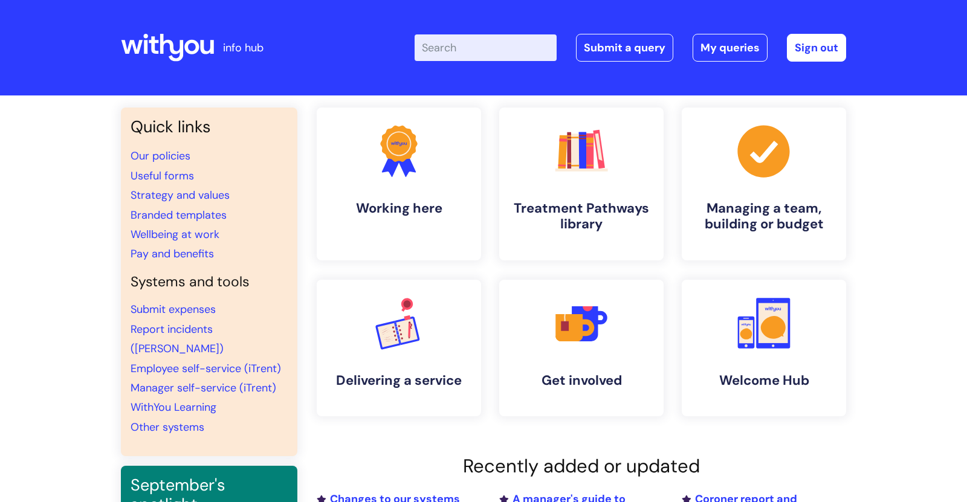  I want to click on h4: Managing a team, building or budget, so click(764, 216).